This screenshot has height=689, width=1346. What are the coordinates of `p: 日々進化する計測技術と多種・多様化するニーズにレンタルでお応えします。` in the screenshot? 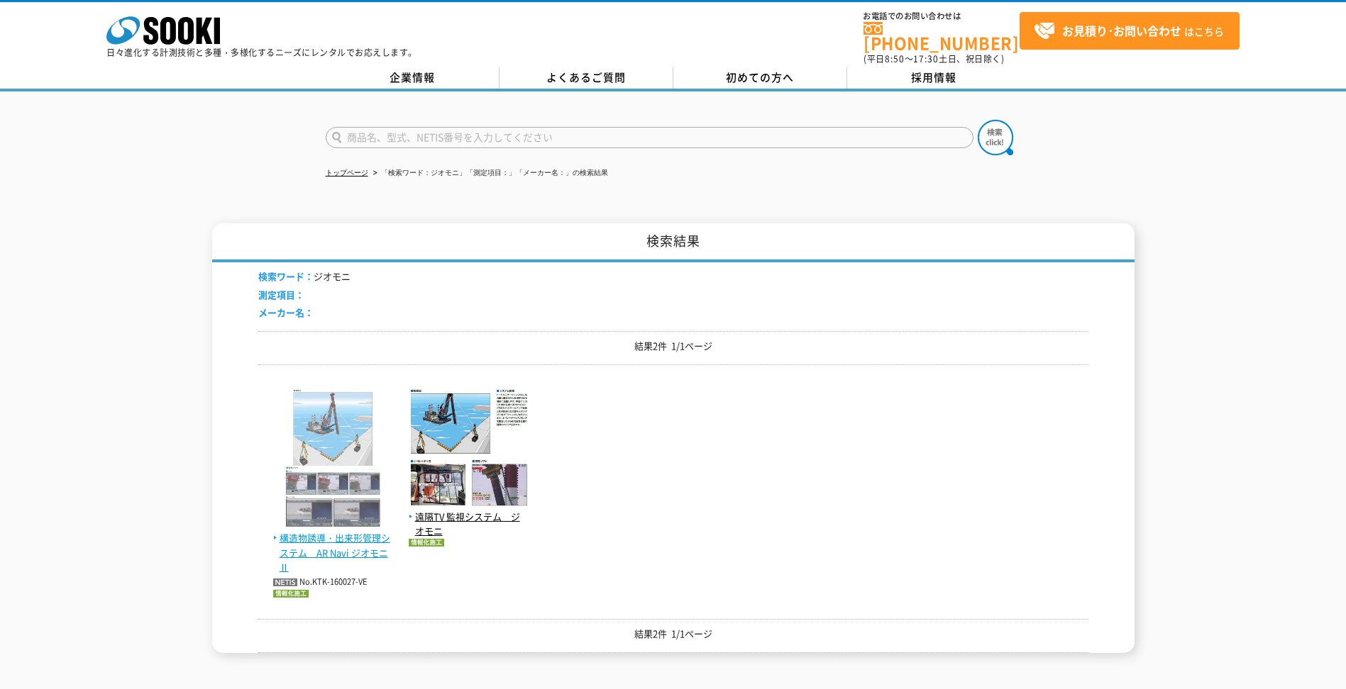 It's located at (262, 52).